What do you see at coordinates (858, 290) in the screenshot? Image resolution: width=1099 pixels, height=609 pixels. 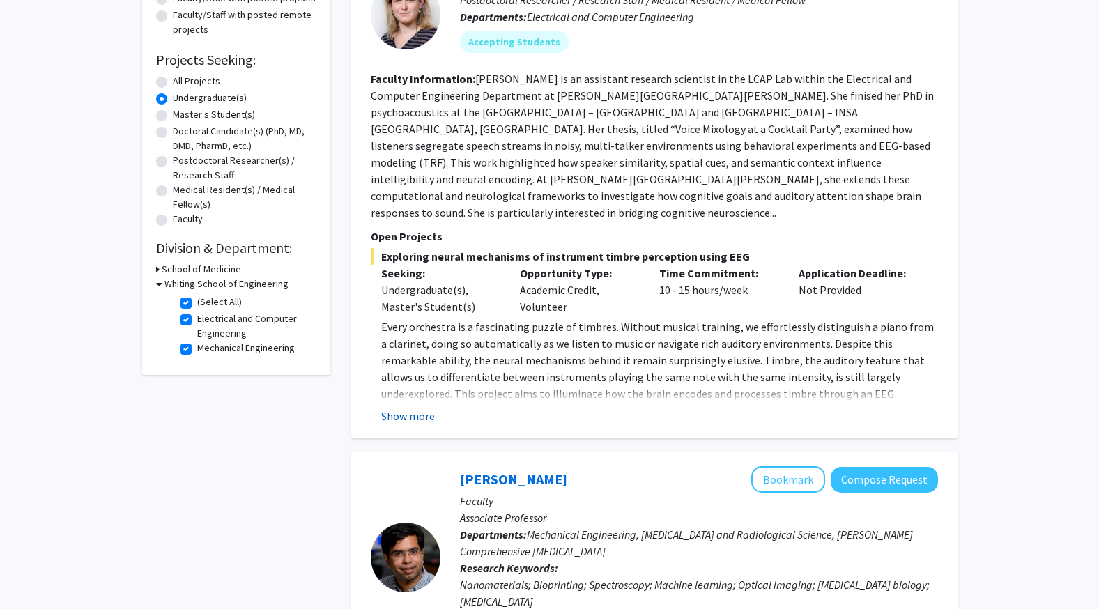 I see `div: Not Provided` at bounding box center [858, 290].